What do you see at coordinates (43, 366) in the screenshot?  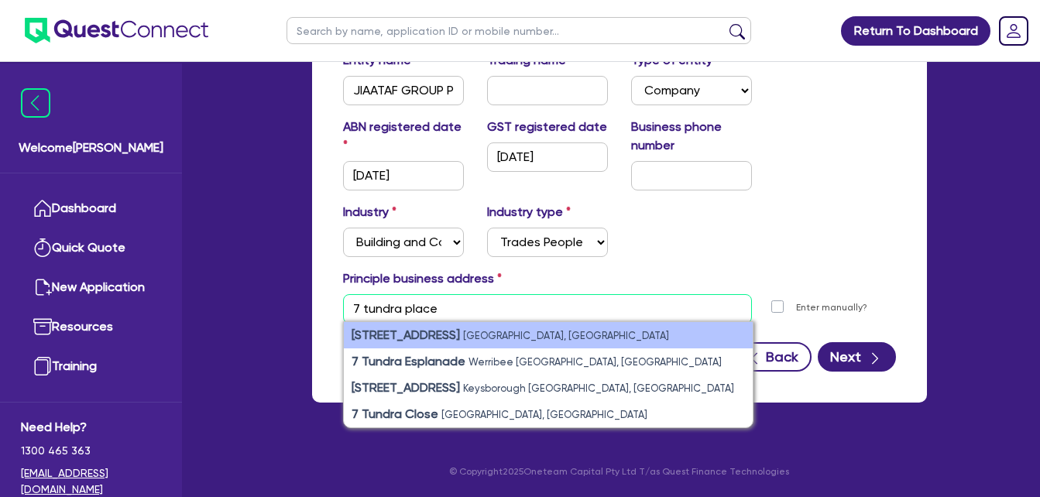 I see `img: training` at bounding box center [43, 366].